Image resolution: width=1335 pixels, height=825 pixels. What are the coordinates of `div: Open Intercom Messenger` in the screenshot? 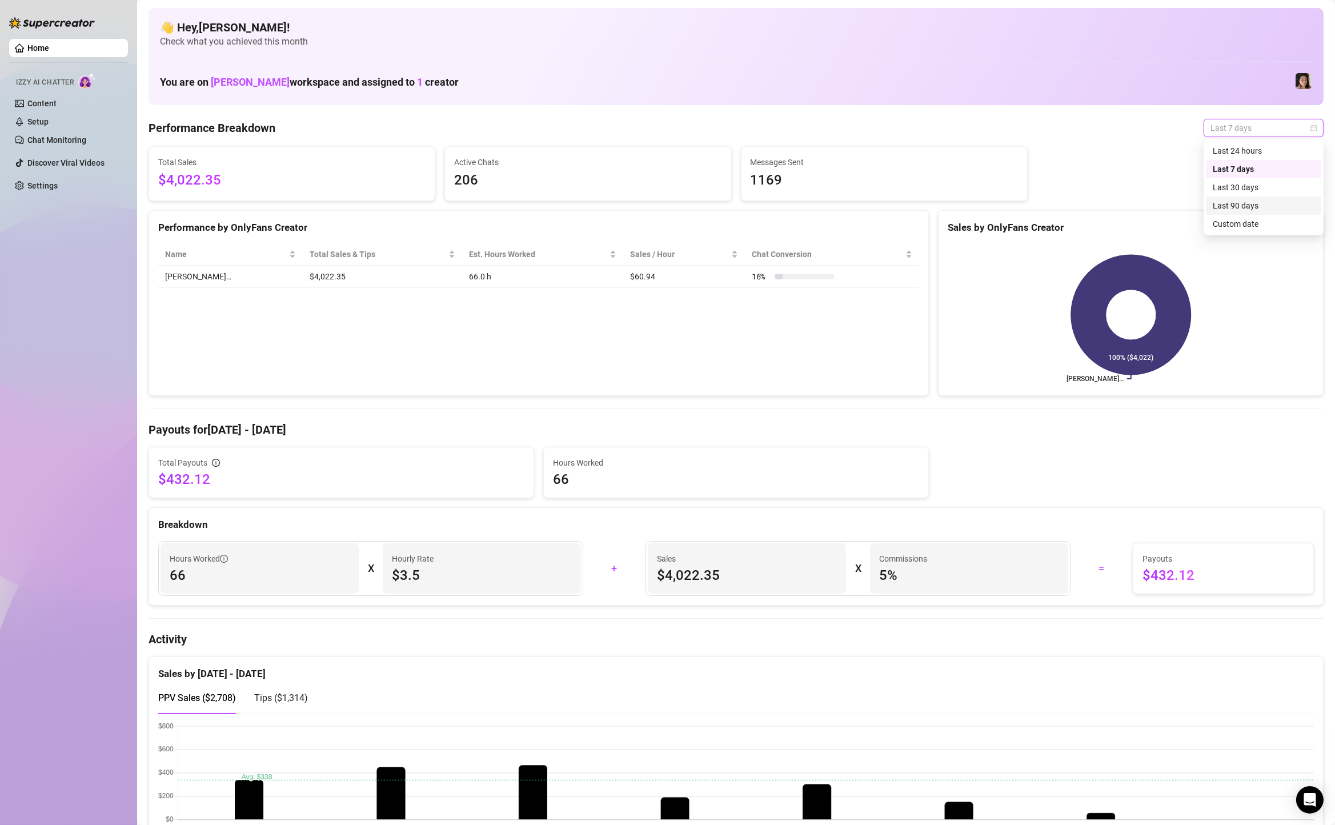 It's located at (1310, 800).